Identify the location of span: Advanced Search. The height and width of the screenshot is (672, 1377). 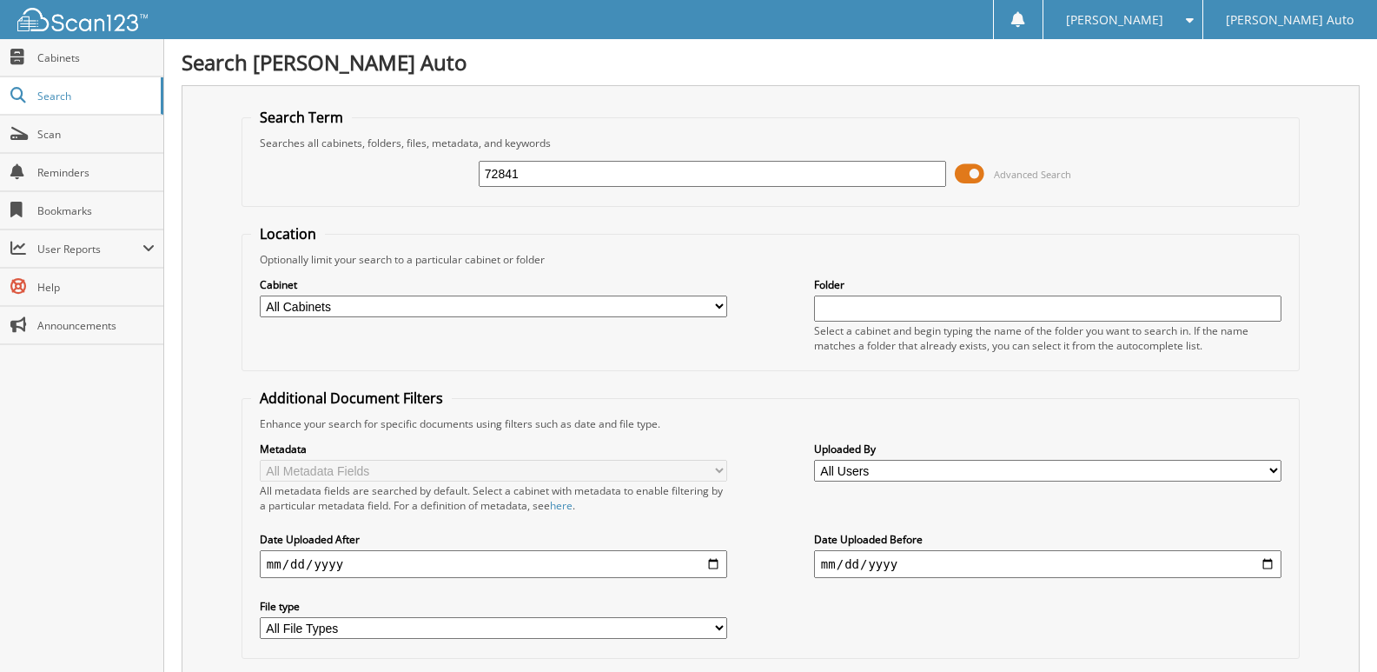
(1032, 174).